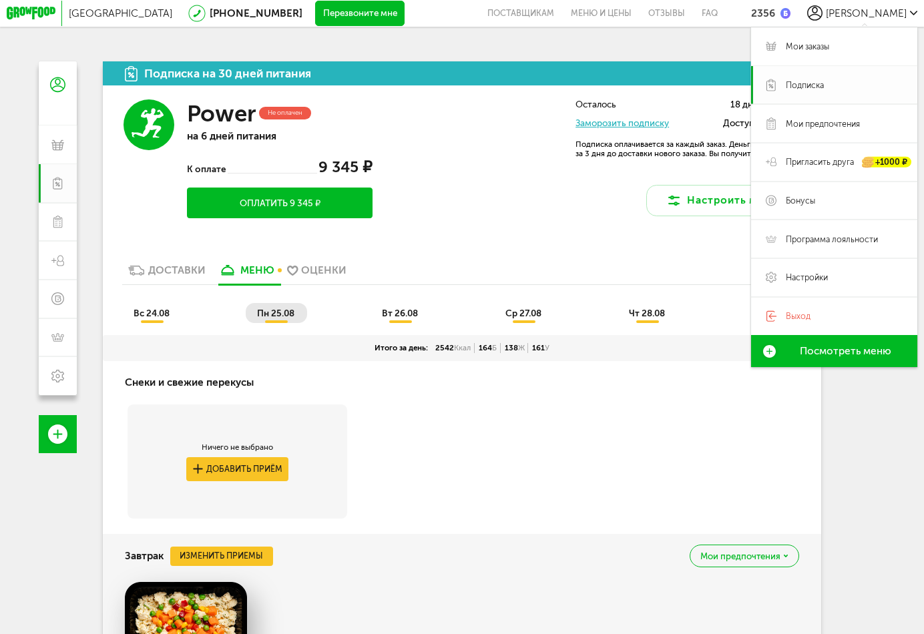  I want to click on a: Доставки, so click(167, 274).